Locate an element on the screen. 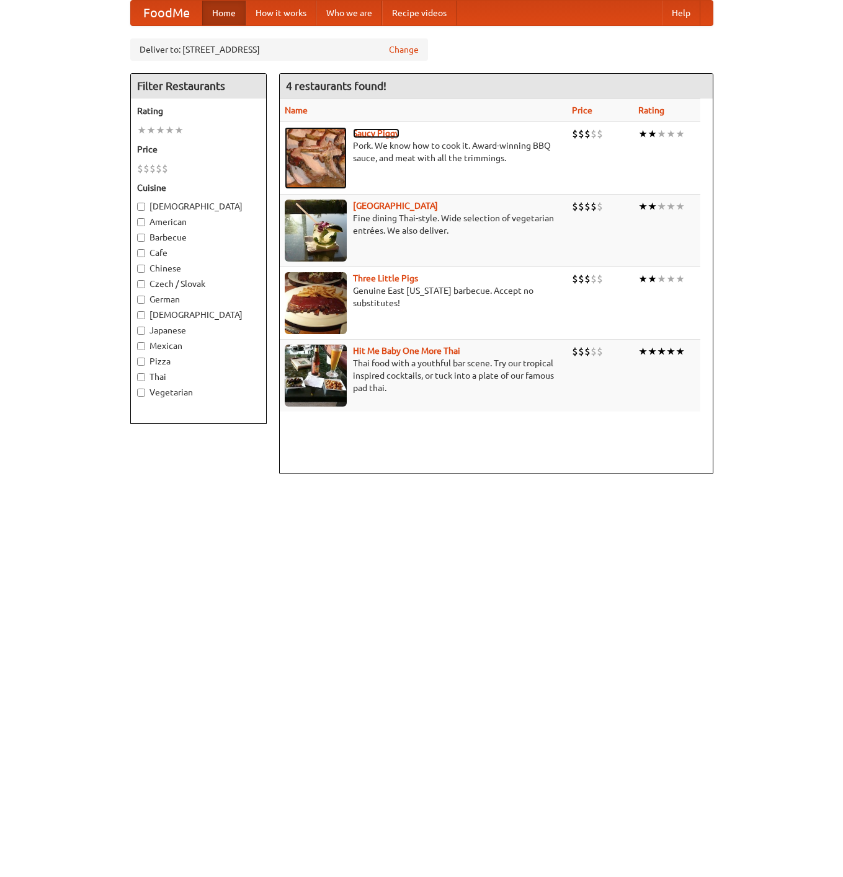  a: Saucy Piggy is located at coordinates (376, 133).